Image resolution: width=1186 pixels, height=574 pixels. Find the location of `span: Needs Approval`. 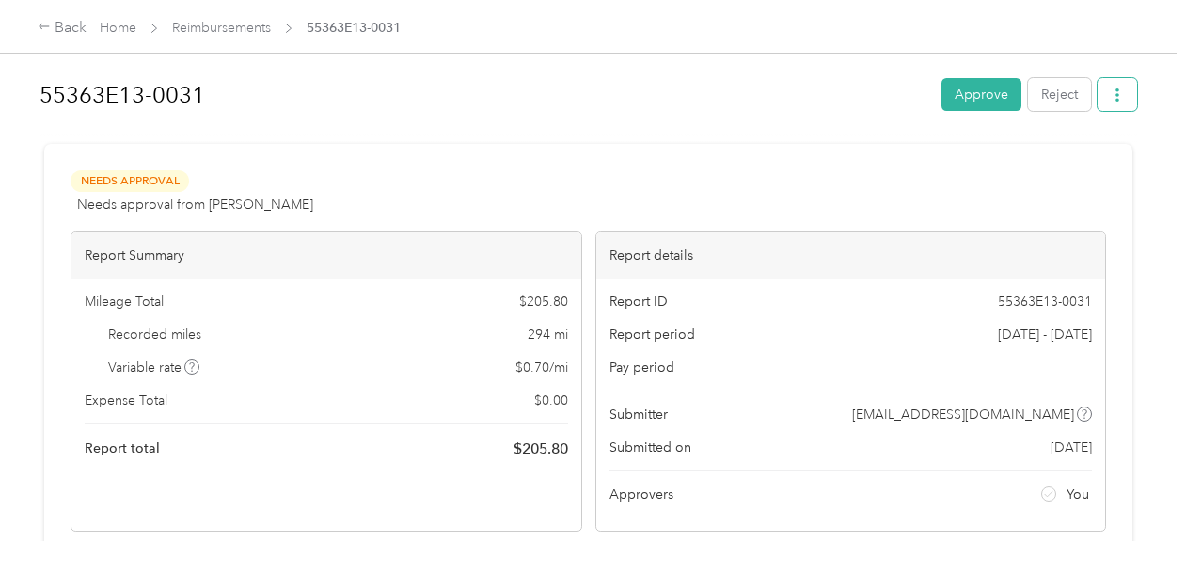

span: Needs Approval is located at coordinates (130, 181).